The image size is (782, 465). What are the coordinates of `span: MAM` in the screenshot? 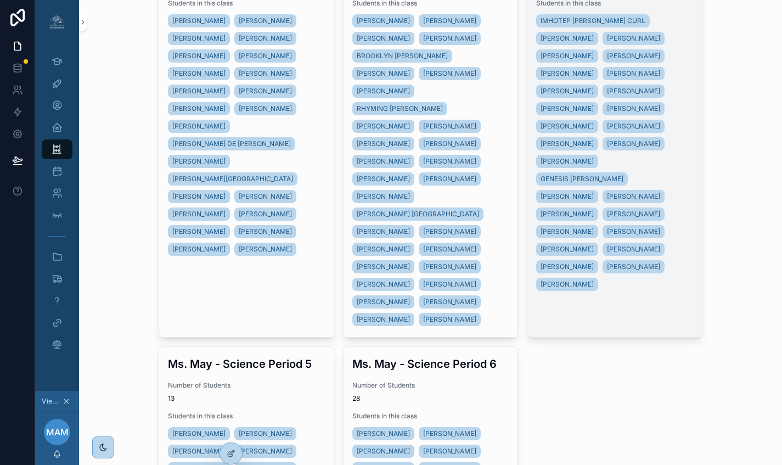 It's located at (57, 432).